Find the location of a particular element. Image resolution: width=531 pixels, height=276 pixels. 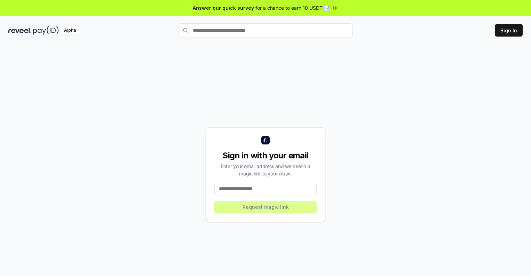

img: reveel_dark is located at coordinates (20, 30).